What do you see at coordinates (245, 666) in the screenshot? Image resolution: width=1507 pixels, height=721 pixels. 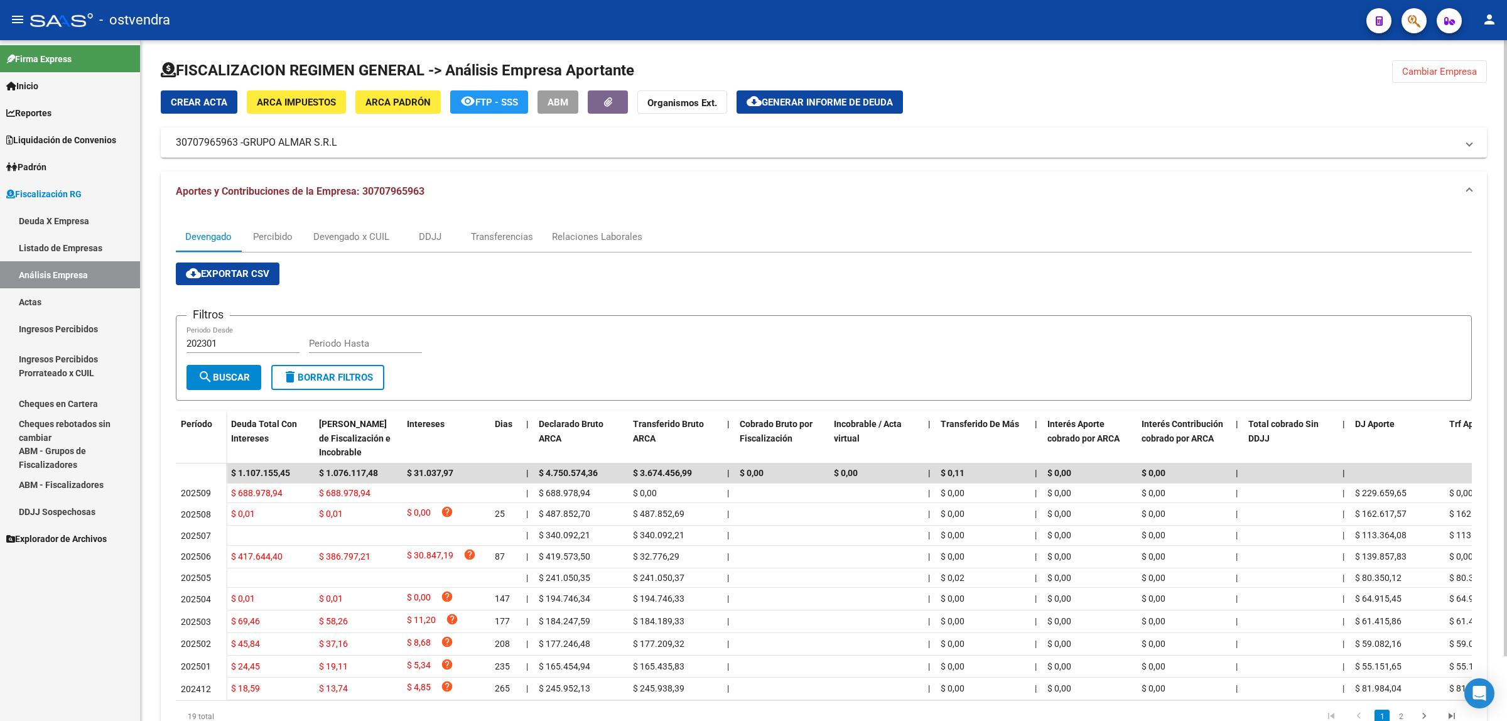 I see `span: $ 24,45` at bounding box center [245, 666].